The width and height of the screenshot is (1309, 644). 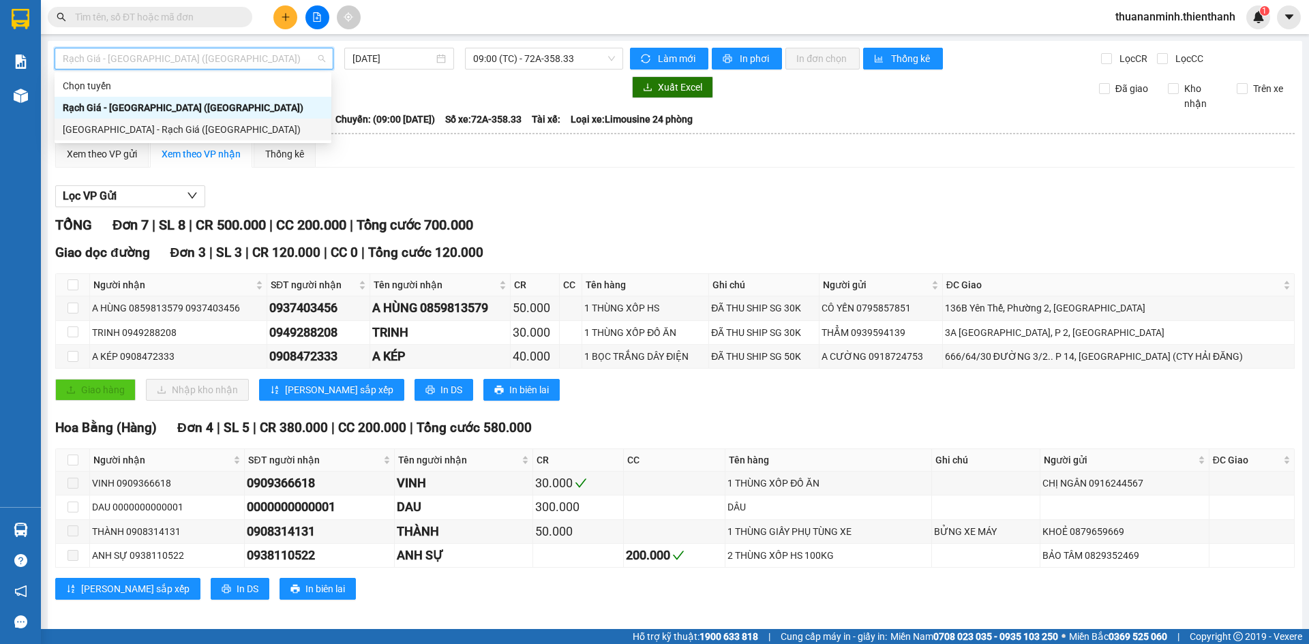 What do you see at coordinates (20, 591) in the screenshot?
I see `span: notification` at bounding box center [20, 591].